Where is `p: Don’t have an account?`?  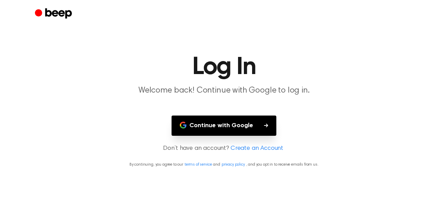 p: Don’t have an account? is located at coordinates (224, 148).